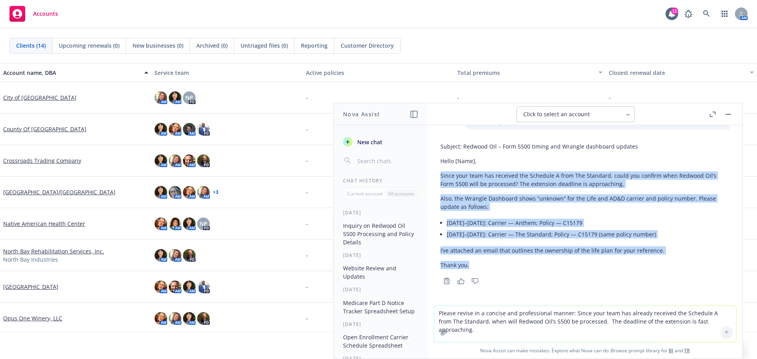 The width and height of the screenshot is (757, 359). I want to click on button: Medicare Part D Notice Tracker Spreadsheet Setup, so click(381, 307).